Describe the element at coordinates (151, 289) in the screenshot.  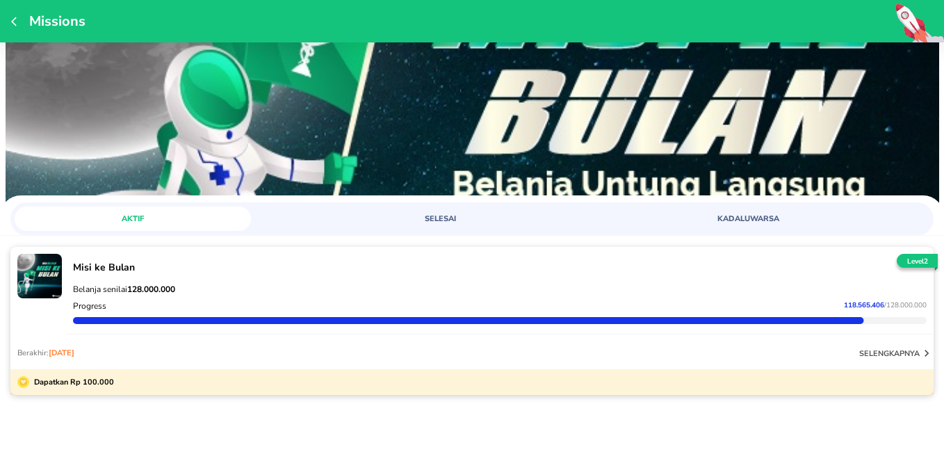
I see `strong: 128.000.000` at that location.